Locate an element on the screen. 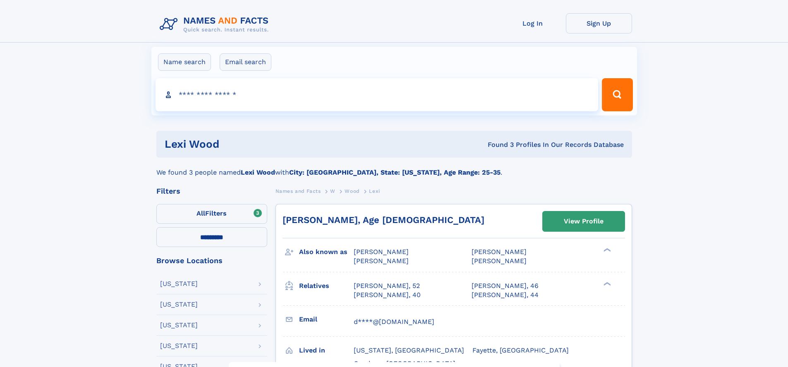 This screenshot has width=788, height=367. div: Found 3 Profiles In Our Records Database is located at coordinates (489, 145).